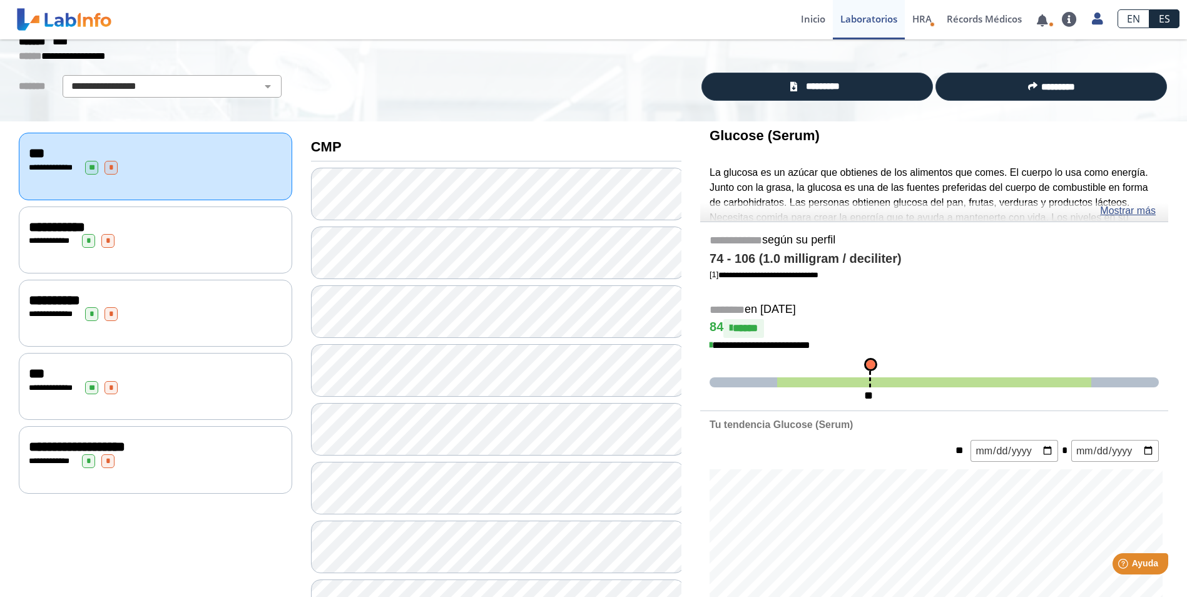  I want to click on h4: 84, so click(934, 328).